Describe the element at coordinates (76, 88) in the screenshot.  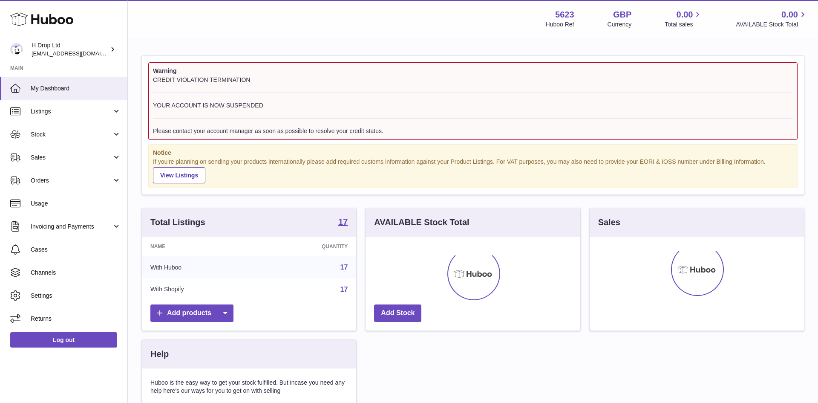
I see `span: My Dashboard` at that location.